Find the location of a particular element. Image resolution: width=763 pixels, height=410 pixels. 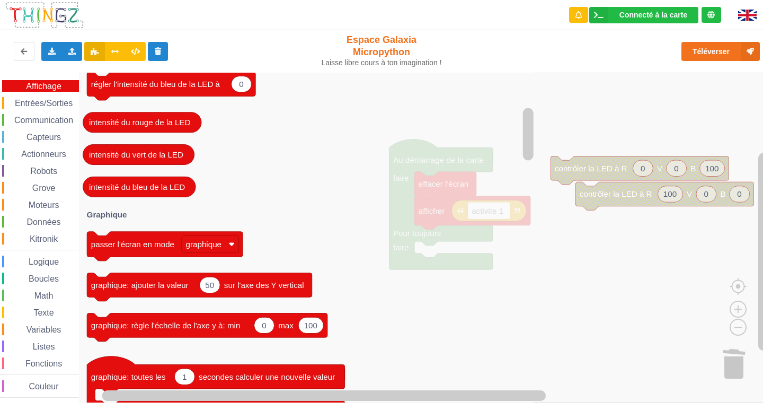

img: gb.png is located at coordinates (747, 15).